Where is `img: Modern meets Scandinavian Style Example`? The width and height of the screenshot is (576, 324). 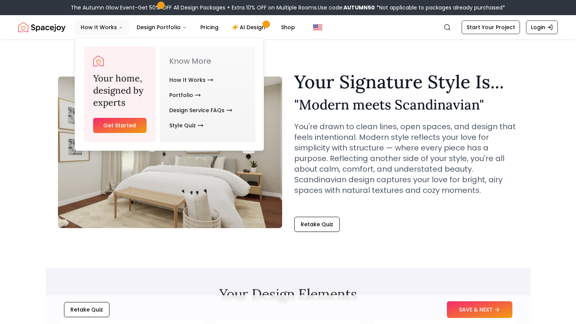
img: Modern meets Scandinavian Style Example is located at coordinates (170, 152).